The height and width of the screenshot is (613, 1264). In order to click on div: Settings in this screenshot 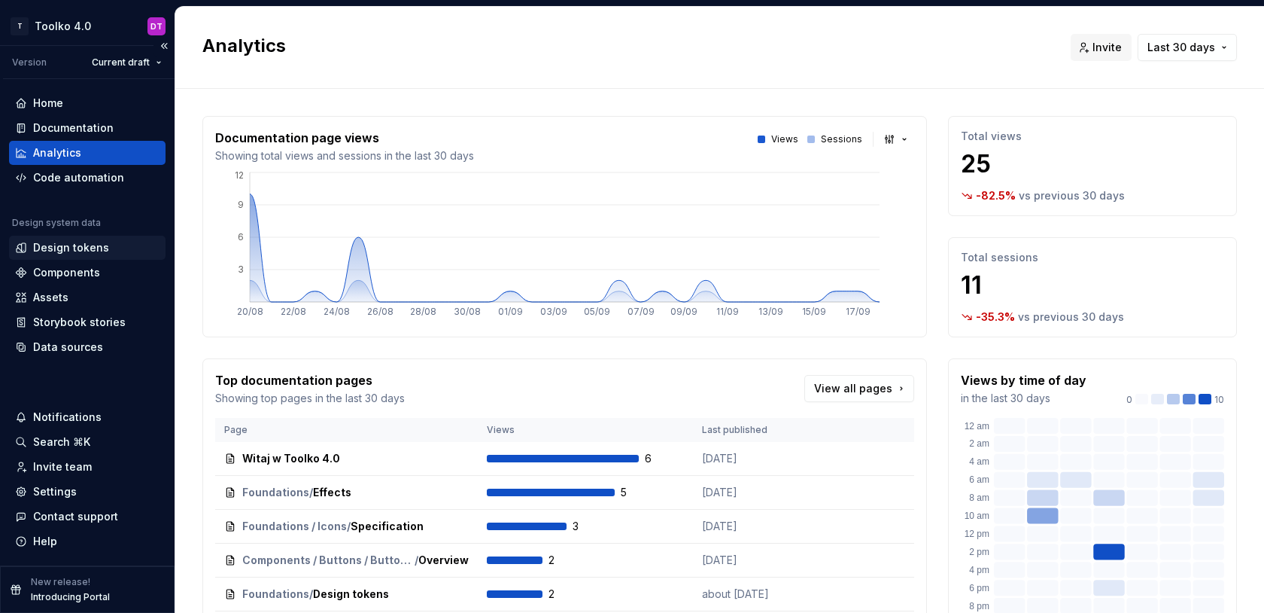, I will do `click(55, 491)`.